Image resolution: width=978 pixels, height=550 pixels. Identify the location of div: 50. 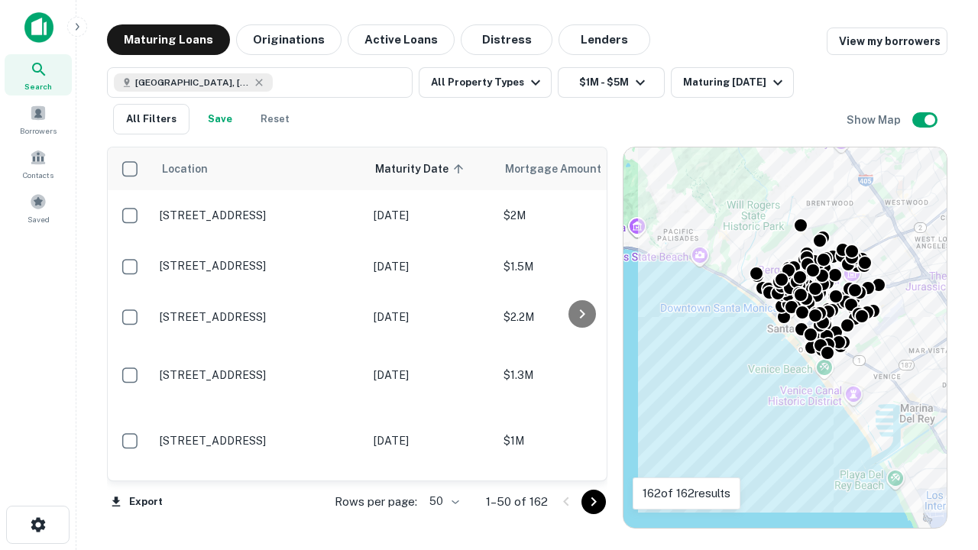
(443, 501).